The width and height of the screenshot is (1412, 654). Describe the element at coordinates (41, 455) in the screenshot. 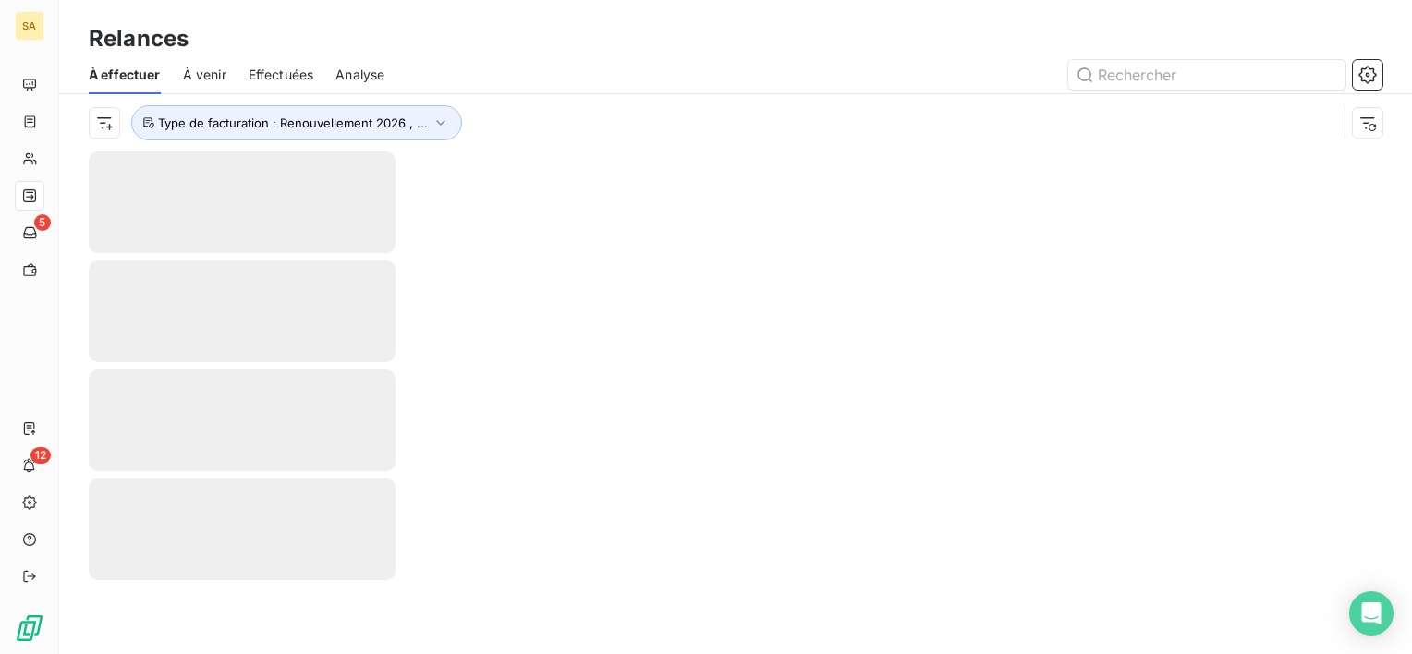

I see `span: 12` at that location.